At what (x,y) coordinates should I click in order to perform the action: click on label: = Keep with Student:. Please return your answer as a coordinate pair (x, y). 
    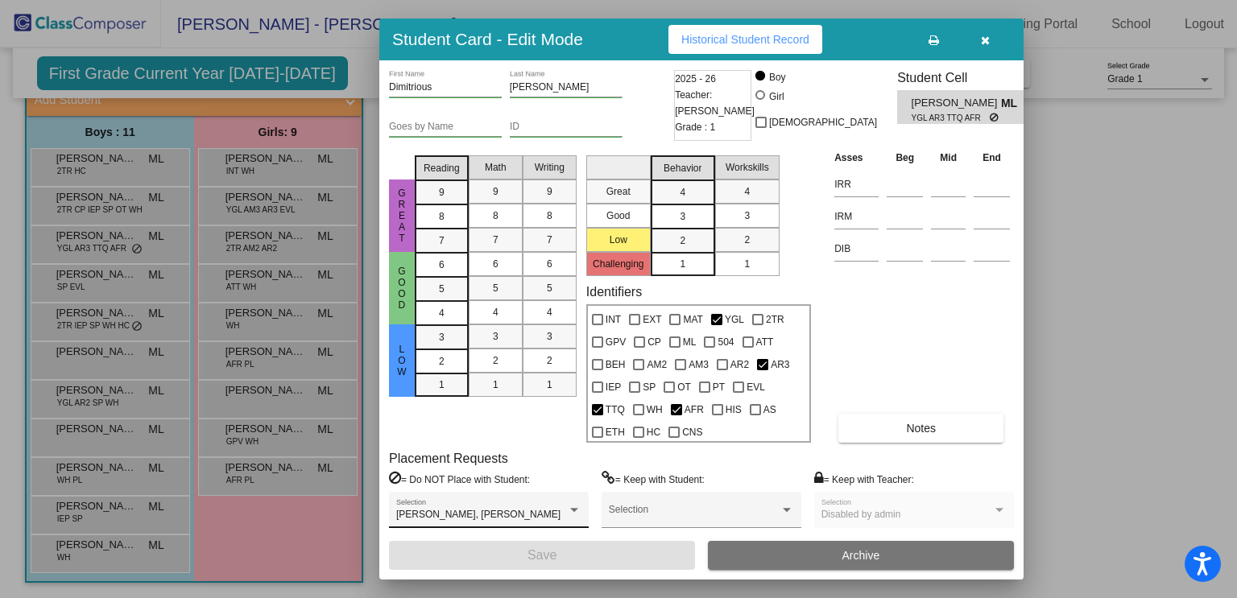
    Looking at the image, I should click on (653, 479).